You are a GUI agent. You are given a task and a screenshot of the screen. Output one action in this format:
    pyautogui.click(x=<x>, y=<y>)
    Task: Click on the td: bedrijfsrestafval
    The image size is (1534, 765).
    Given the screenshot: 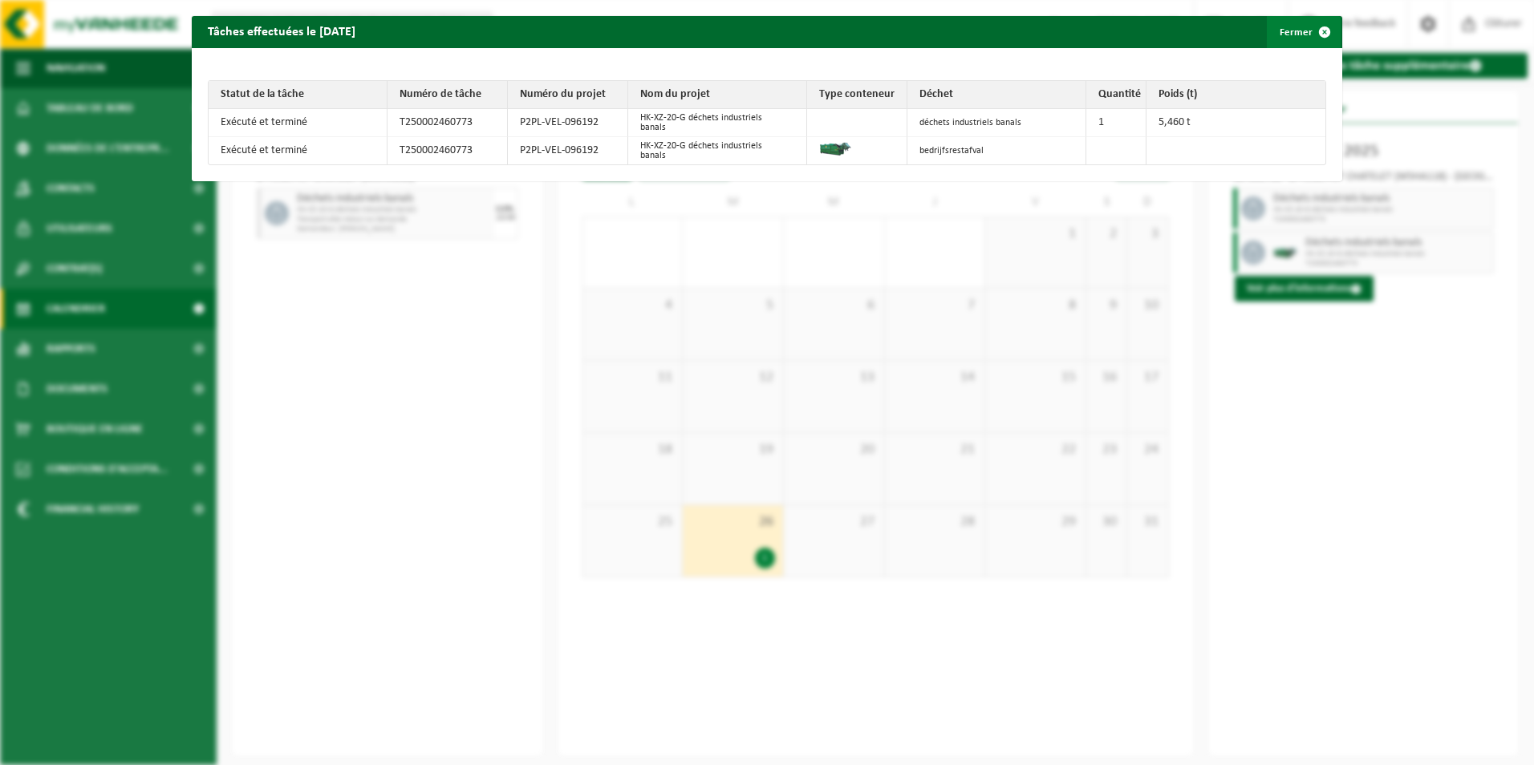 What is the action you would take?
    pyautogui.click(x=996, y=151)
    